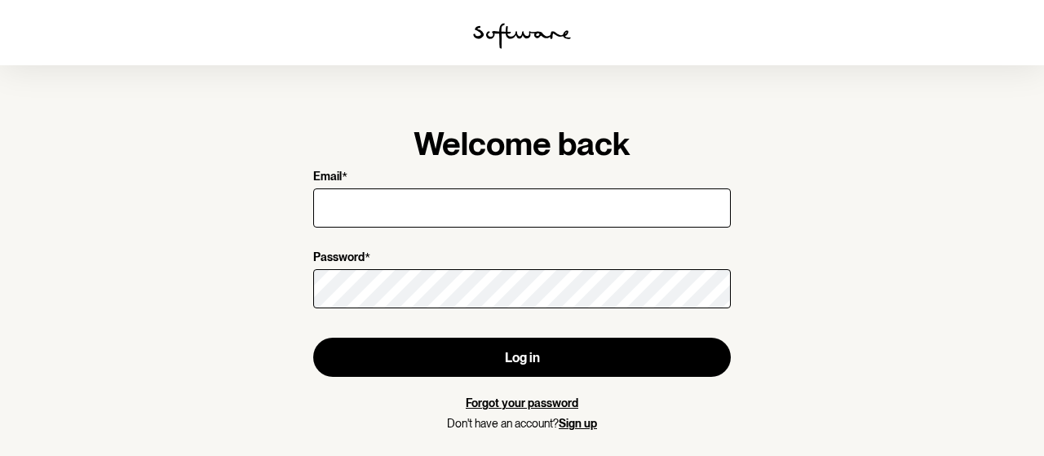  I want to click on p: Password, so click(339, 258).